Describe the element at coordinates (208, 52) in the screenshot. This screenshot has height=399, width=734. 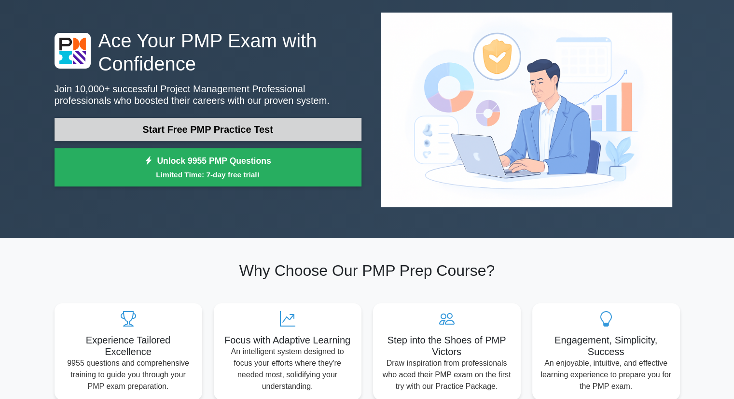
I see `h1: Ace Your PMP Exam with Confidence` at that location.